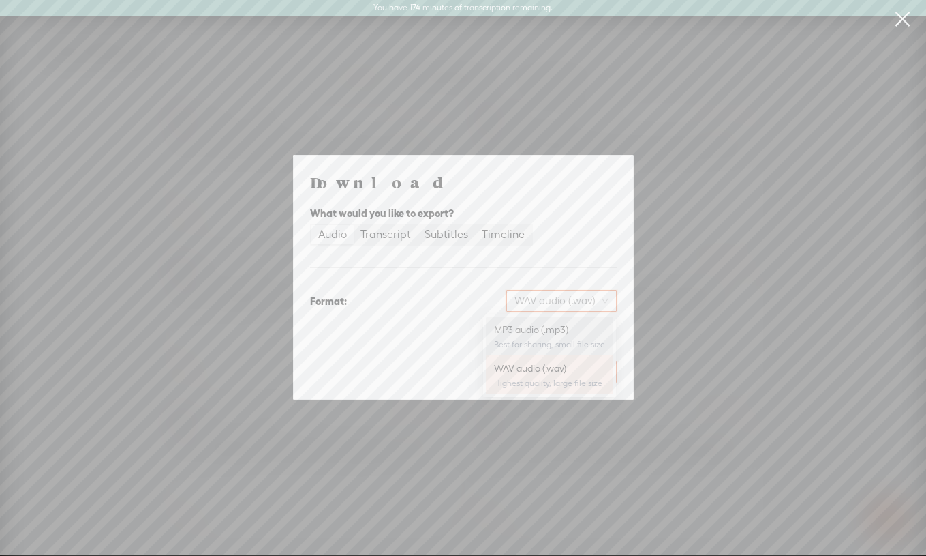 Image resolution: width=926 pixels, height=556 pixels. What do you see at coordinates (464, 213) in the screenshot?
I see `div: What would you like to export?` at bounding box center [464, 213].